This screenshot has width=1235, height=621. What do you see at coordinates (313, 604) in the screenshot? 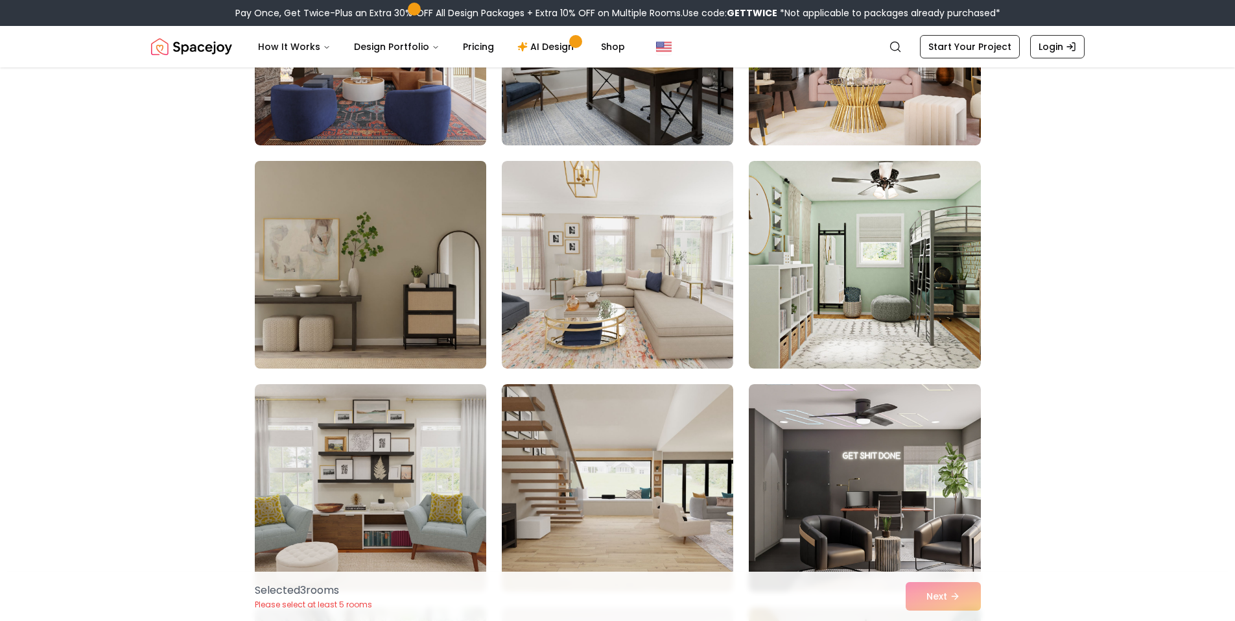
I see `p: Please select at least 5 rooms` at bounding box center [313, 604].